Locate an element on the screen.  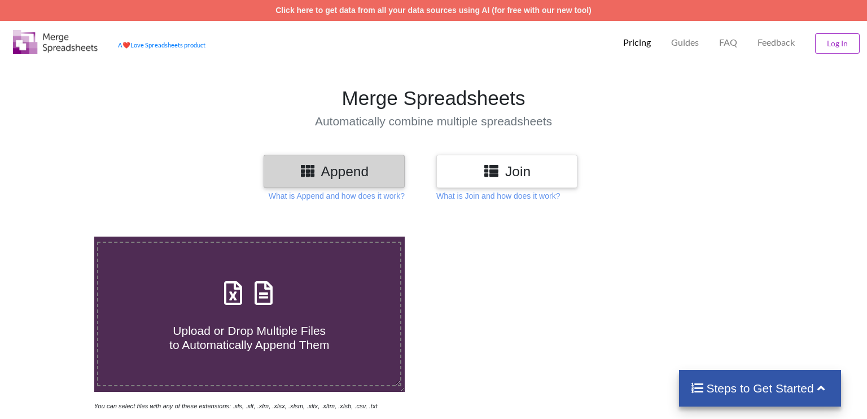
h3: Append is located at coordinates (334, 171).